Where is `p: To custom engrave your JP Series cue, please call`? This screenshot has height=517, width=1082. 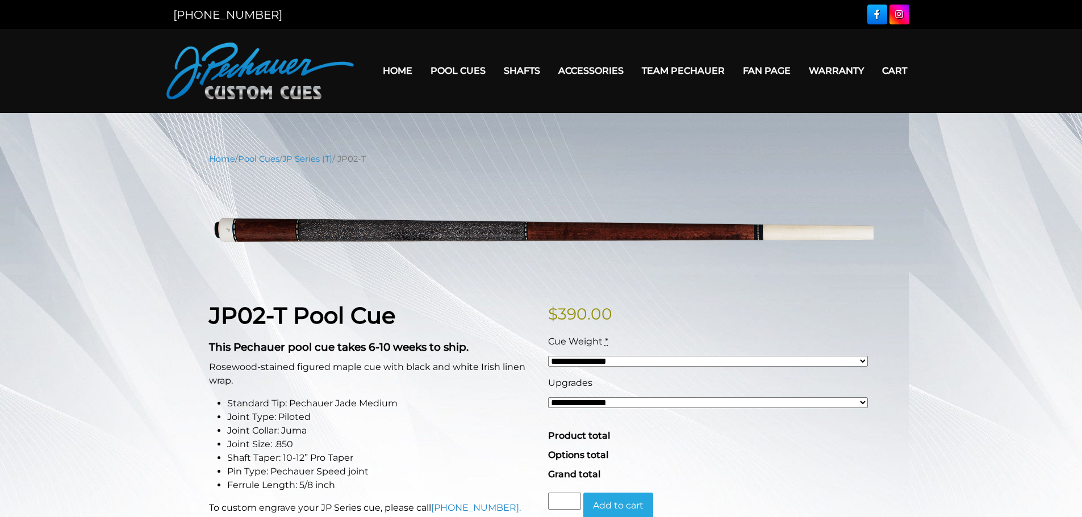 p: To custom engrave your JP Series cue, please call is located at coordinates (371, 508).